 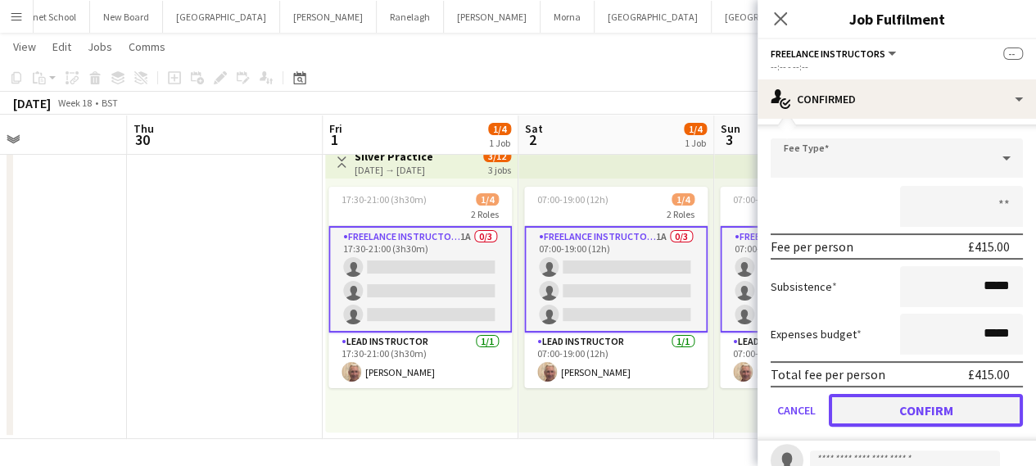 I want to click on span: 07:00-19:00 (12h), so click(x=573, y=199).